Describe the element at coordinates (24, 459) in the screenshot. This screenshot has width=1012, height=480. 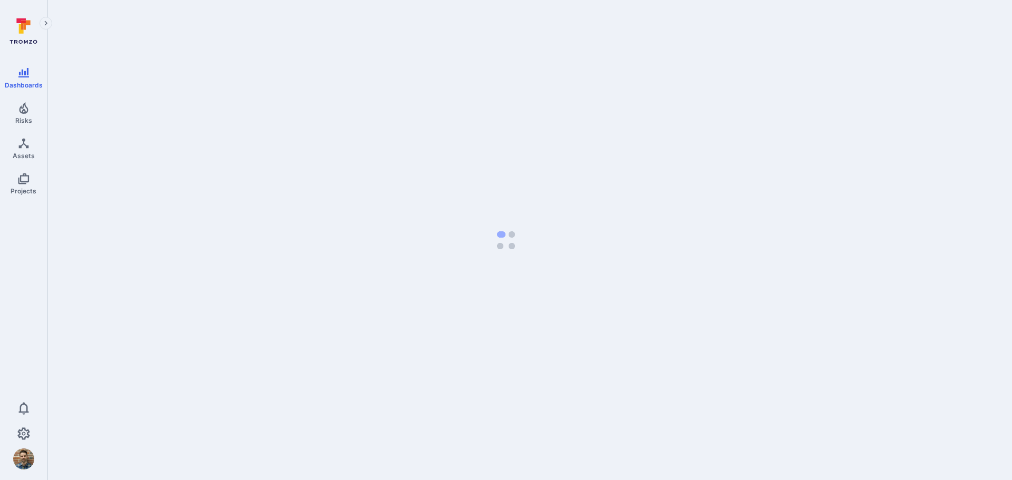
I see `img: ACg8ocKf1qTGSuLUYG2P2TMw223OknOFicLvd2f2X1L9ReV5BCMB6KyY=s96-c` at that location.